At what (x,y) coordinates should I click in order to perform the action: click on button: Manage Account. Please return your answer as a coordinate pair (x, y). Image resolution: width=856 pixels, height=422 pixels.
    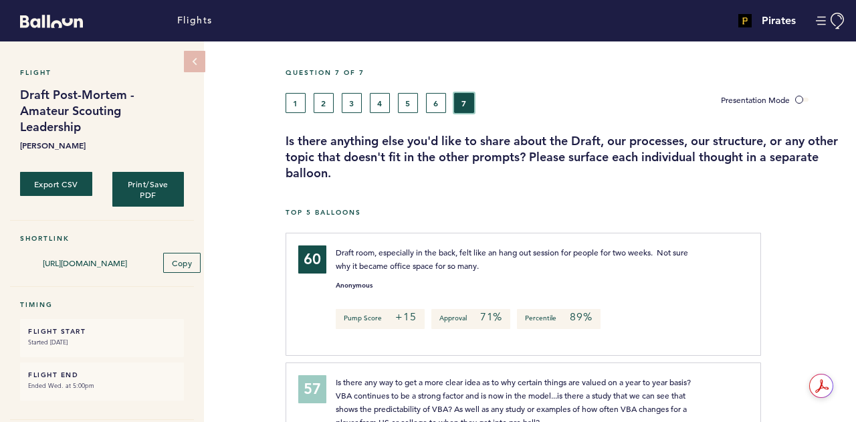
    Looking at the image, I should click on (830, 21).